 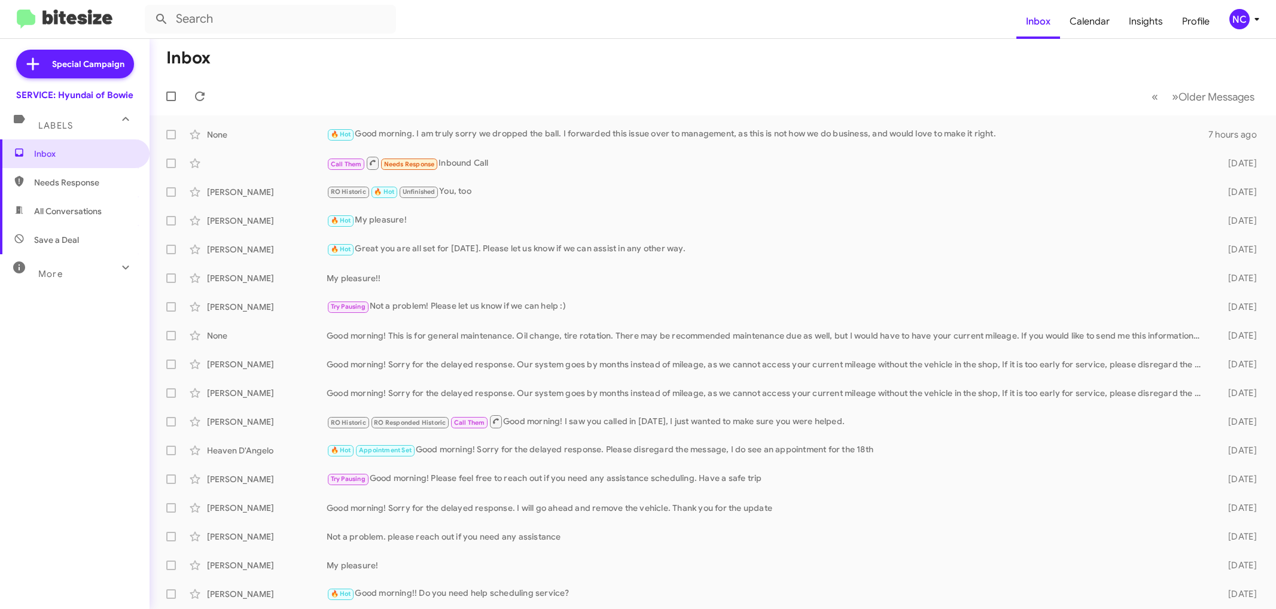 I want to click on button: NC, so click(x=1240, y=19).